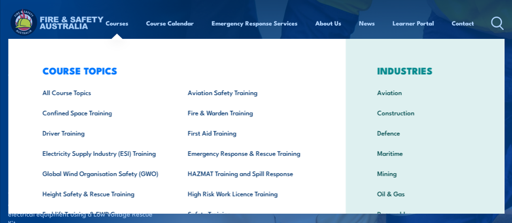 The image size is (512, 223). What do you see at coordinates (462, 23) in the screenshot?
I see `a: Contact` at bounding box center [462, 23].